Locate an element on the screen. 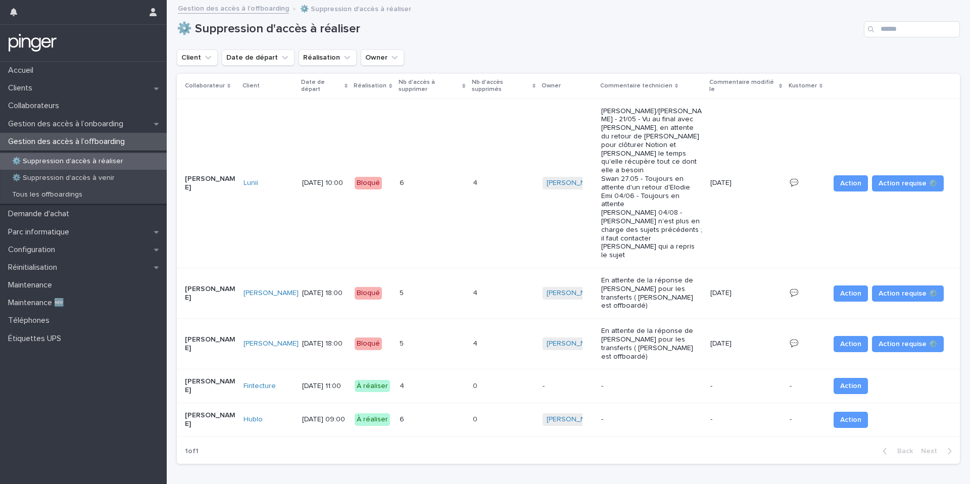 The image size is (970, 484). p: Accueil is located at coordinates (23, 70).